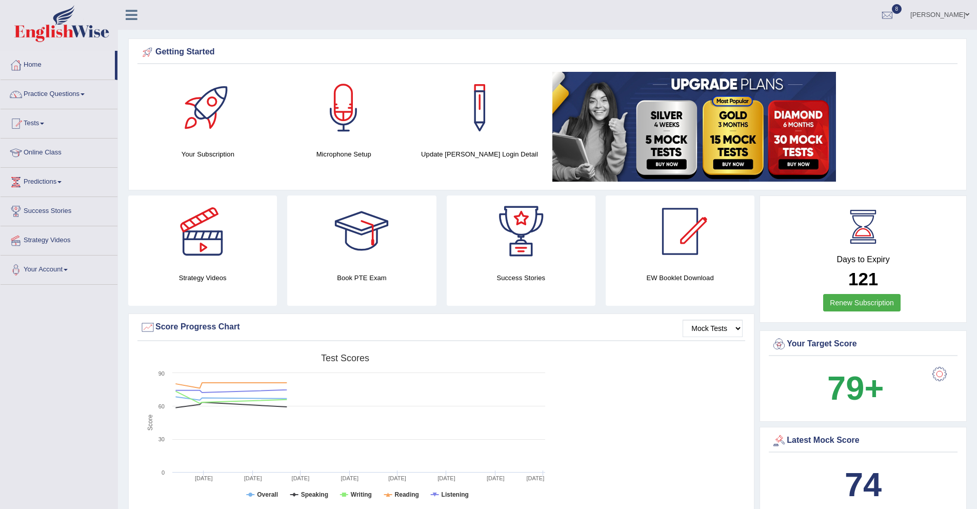 Image resolution: width=977 pixels, height=509 pixels. I want to click on tspan: Score, so click(150, 422).